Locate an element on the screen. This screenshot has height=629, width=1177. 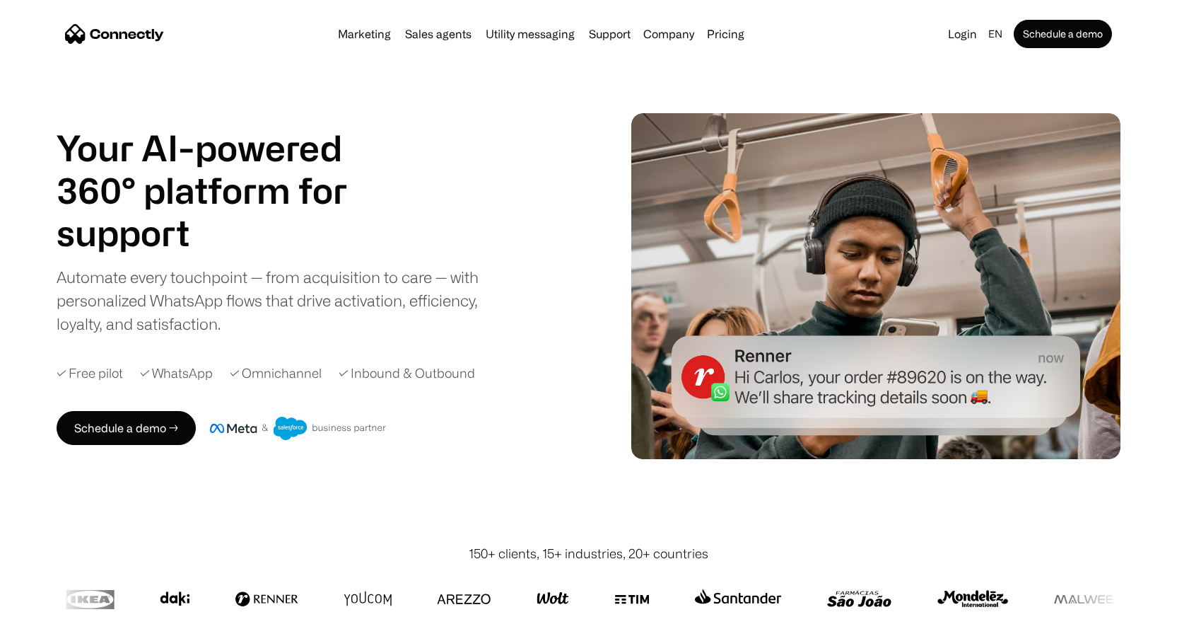
a: home is located at coordinates (115, 34).